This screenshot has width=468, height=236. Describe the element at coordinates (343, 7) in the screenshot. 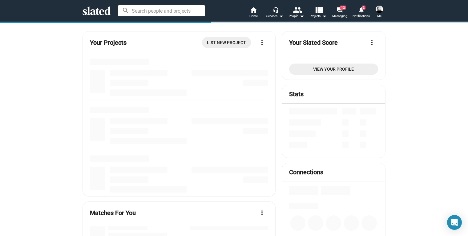

I see `span: 12` at that location.